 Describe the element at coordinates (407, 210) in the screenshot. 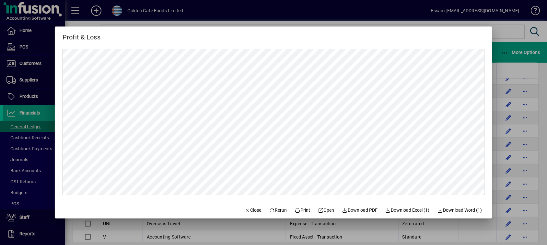

I see `button: Download Excel (1)` at that location.